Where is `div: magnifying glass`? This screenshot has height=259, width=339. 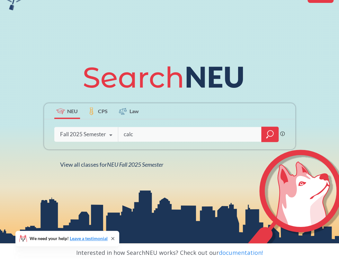 div: magnifying glass is located at coordinates (270, 135).